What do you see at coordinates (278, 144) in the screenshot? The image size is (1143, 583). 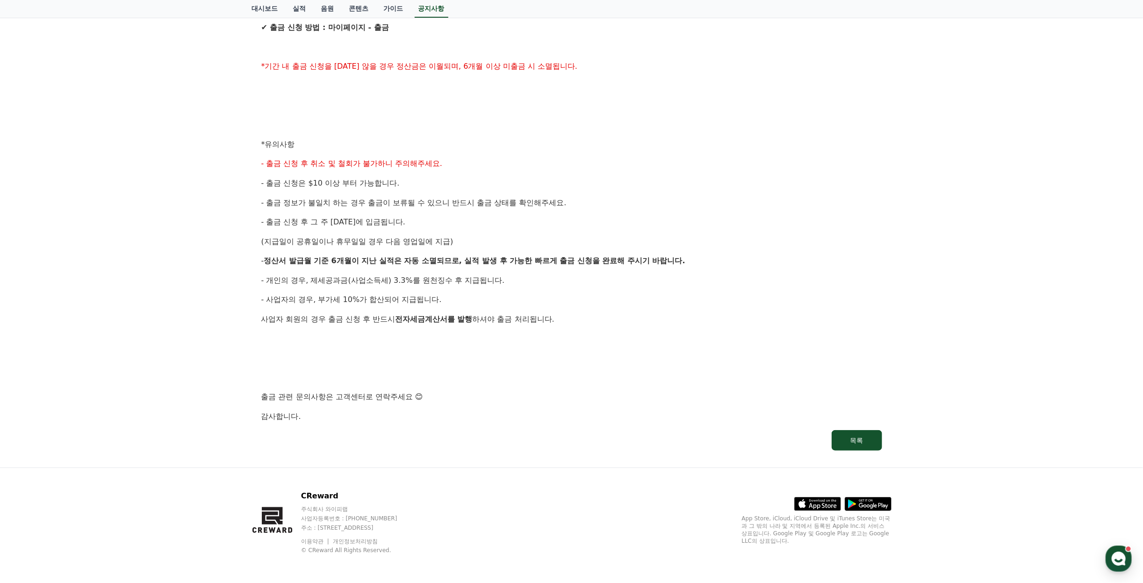 I see `span: *유의사항` at bounding box center [278, 144].